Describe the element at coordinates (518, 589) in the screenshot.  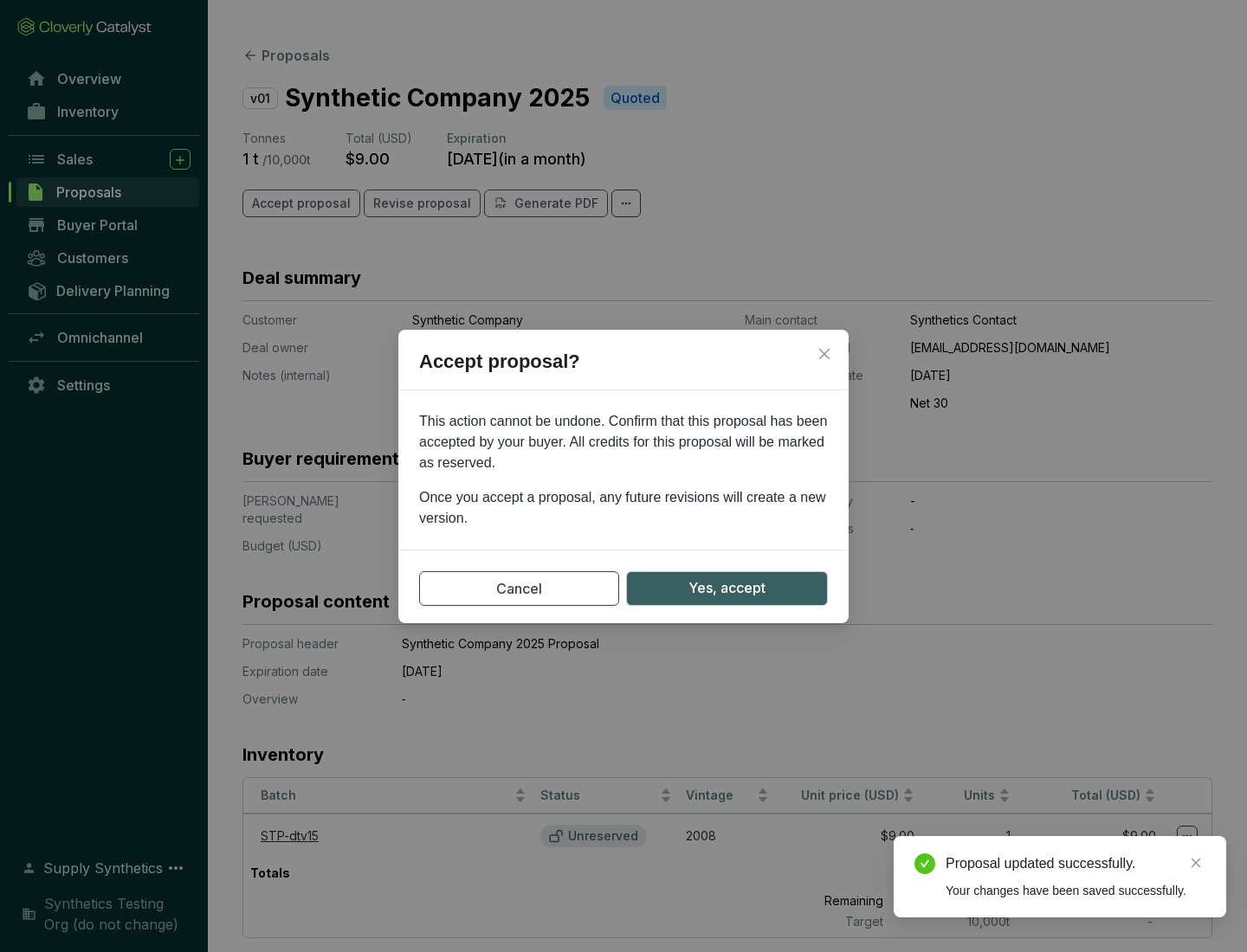
I see `span: Cancel` at that location.